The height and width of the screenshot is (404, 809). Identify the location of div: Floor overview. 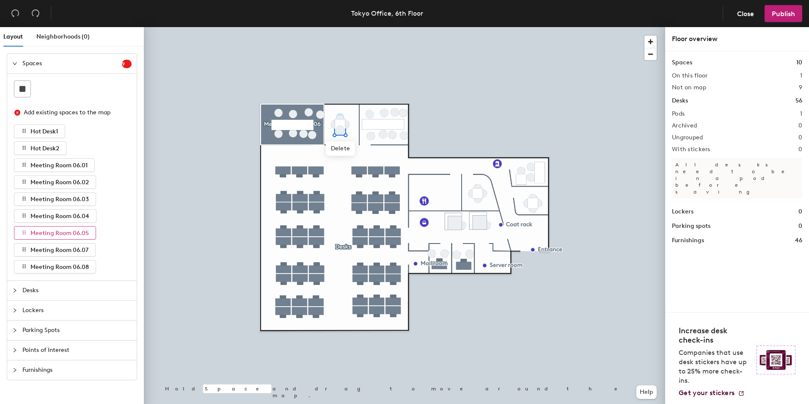
(737, 39).